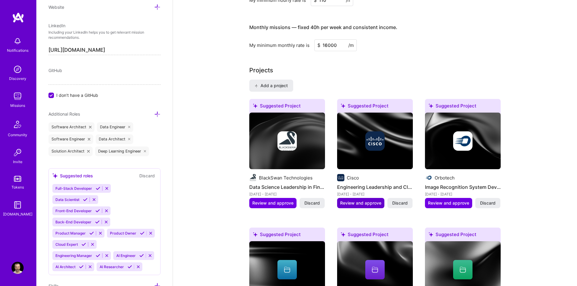 This screenshot has height=286, width=577. Describe the element at coordinates (112, 267) in the screenshot. I see `span: AI Researcher` at that location.